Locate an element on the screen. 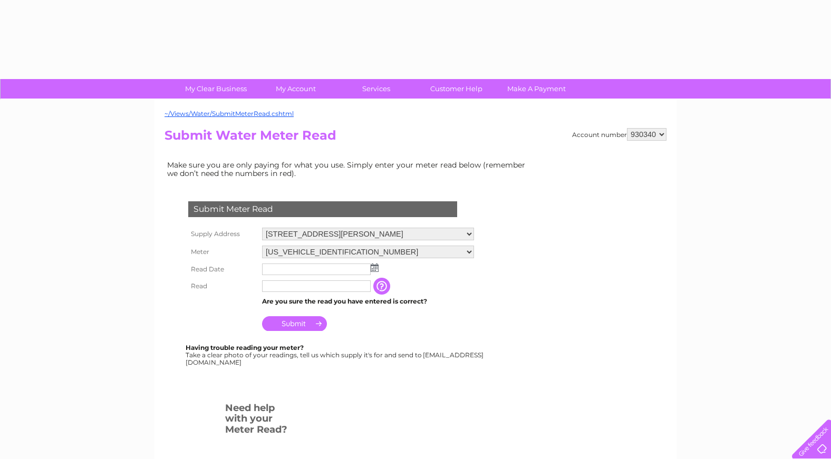 This screenshot has height=459, width=831. a: ~/Views/Water/SubmitMeterRead.cshtml is located at coordinates (229, 113).